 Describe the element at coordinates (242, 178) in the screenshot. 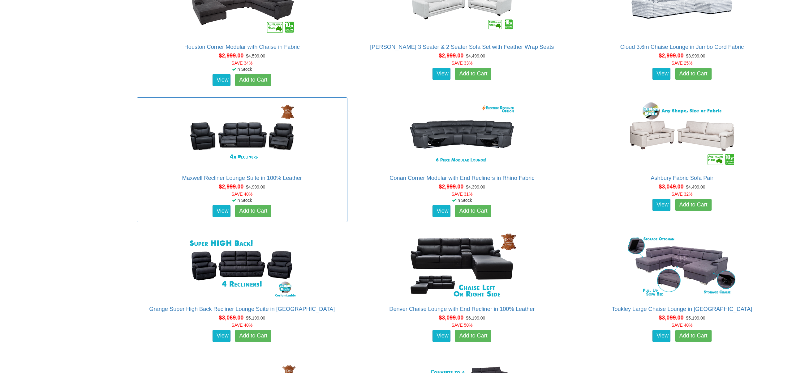

I see `a: Maxwell Recliner Lounge Suite in 100% Leather` at that location.